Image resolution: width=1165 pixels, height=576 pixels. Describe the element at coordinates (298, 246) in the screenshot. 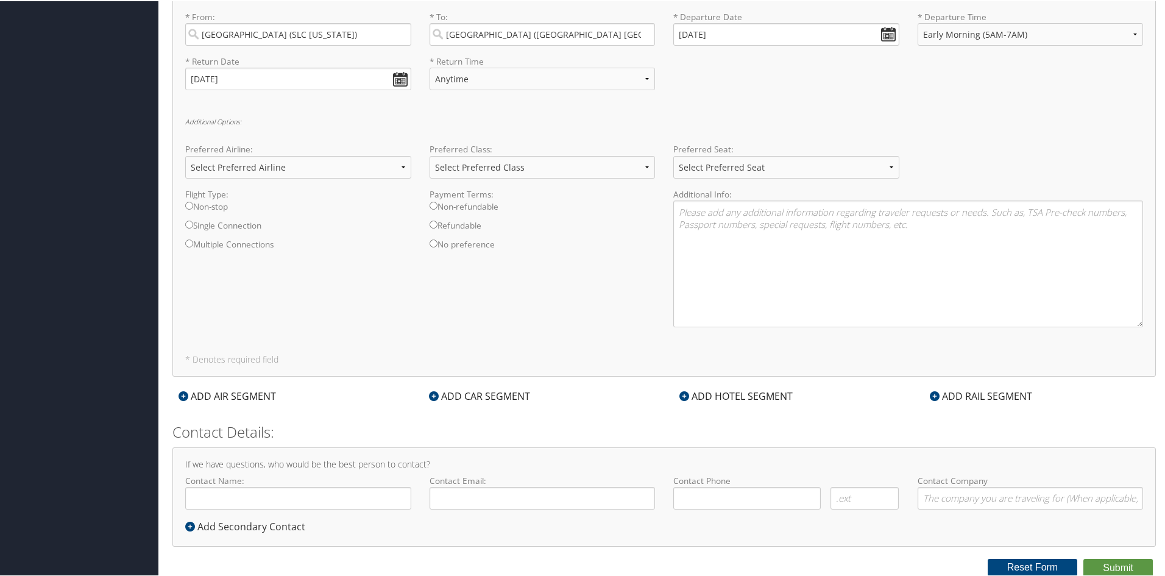

I see `label: Multiple Connections` at that location.